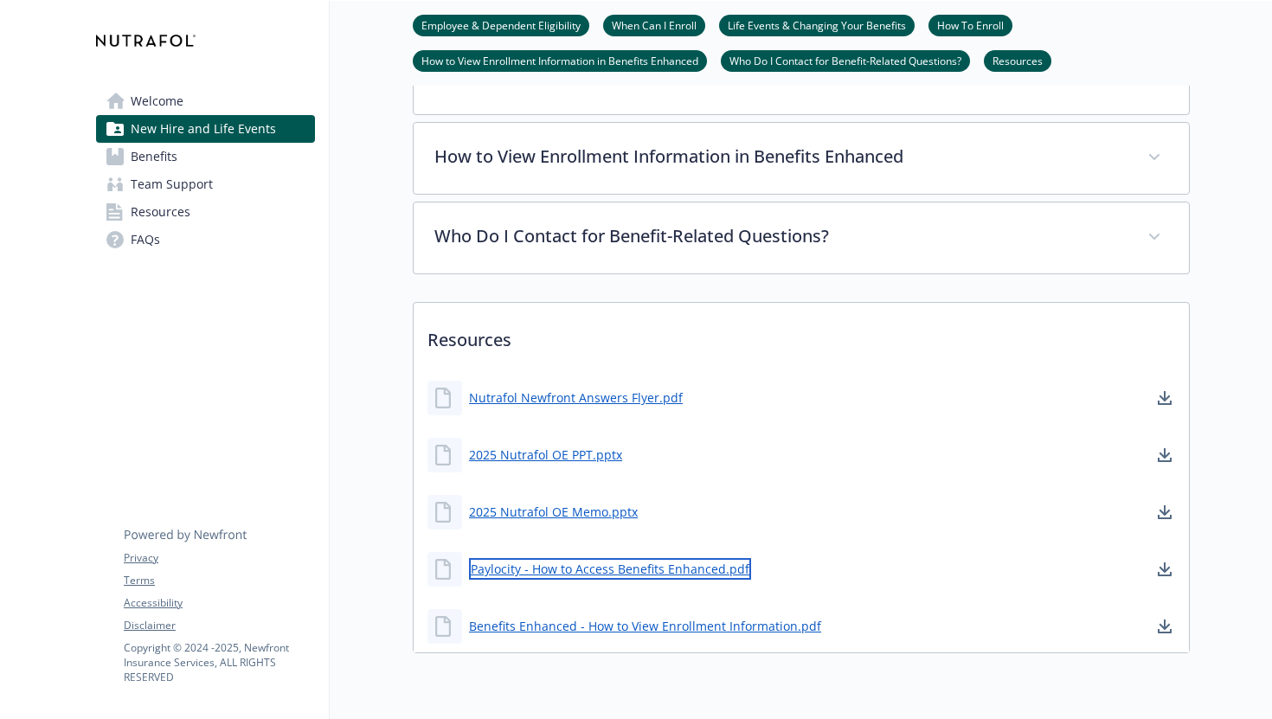 This screenshot has width=1272, height=719. Describe the element at coordinates (157, 101) in the screenshot. I see `span: Welcome` at that location.